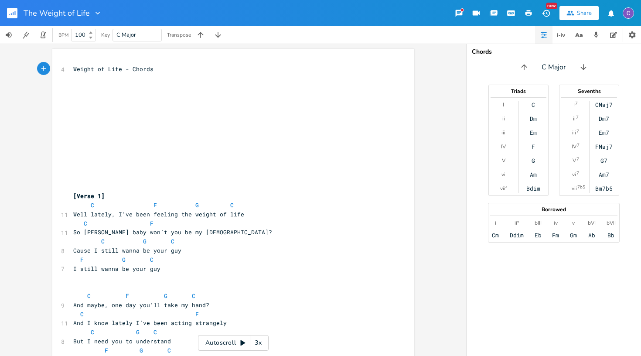 The height and width of the screenshot is (356, 641). Describe the element at coordinates (533, 119) in the screenshot. I see `div: Dm` at that location.